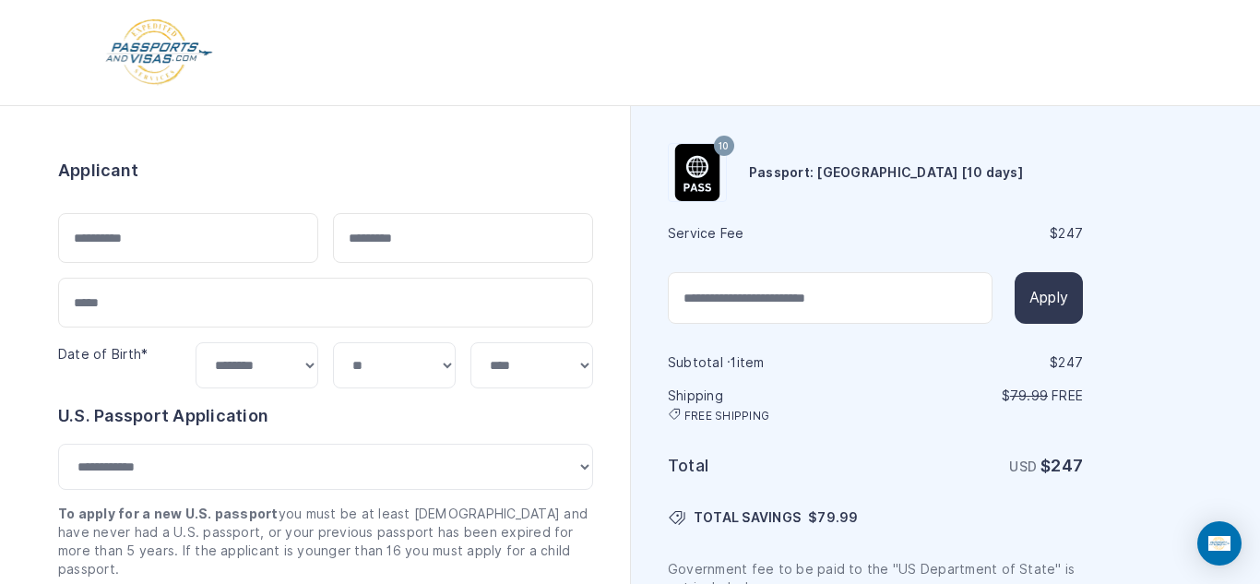 The height and width of the screenshot is (584, 1260). Describe the element at coordinates (1220, 543) in the screenshot. I see `div: Open Intercom Messenger` at that location.